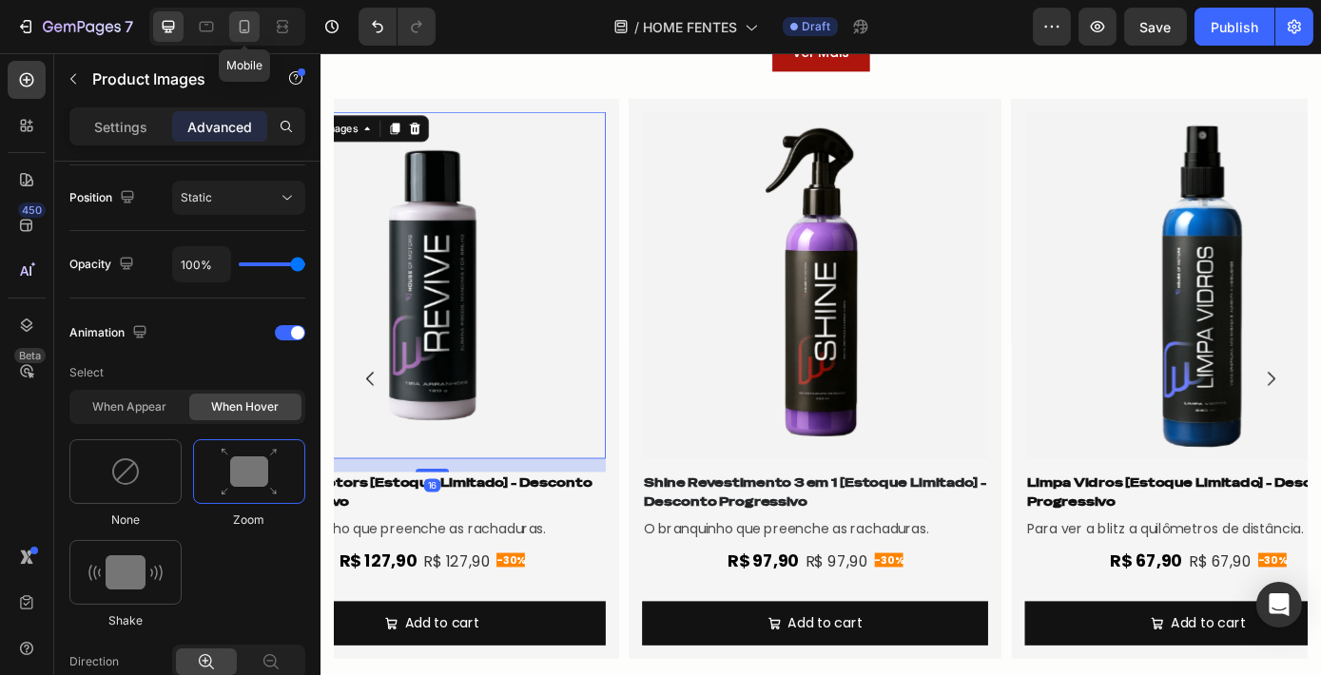 Image resolution: width=1321 pixels, height=675 pixels. What do you see at coordinates (173, 79) in the screenshot?
I see `p: Product Images` at bounding box center [173, 79].